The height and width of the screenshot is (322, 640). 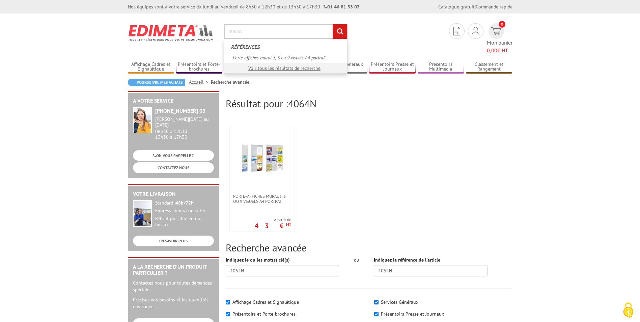 I want to click on input: Rechercher un produit ou une référence..., so click(x=286, y=31).